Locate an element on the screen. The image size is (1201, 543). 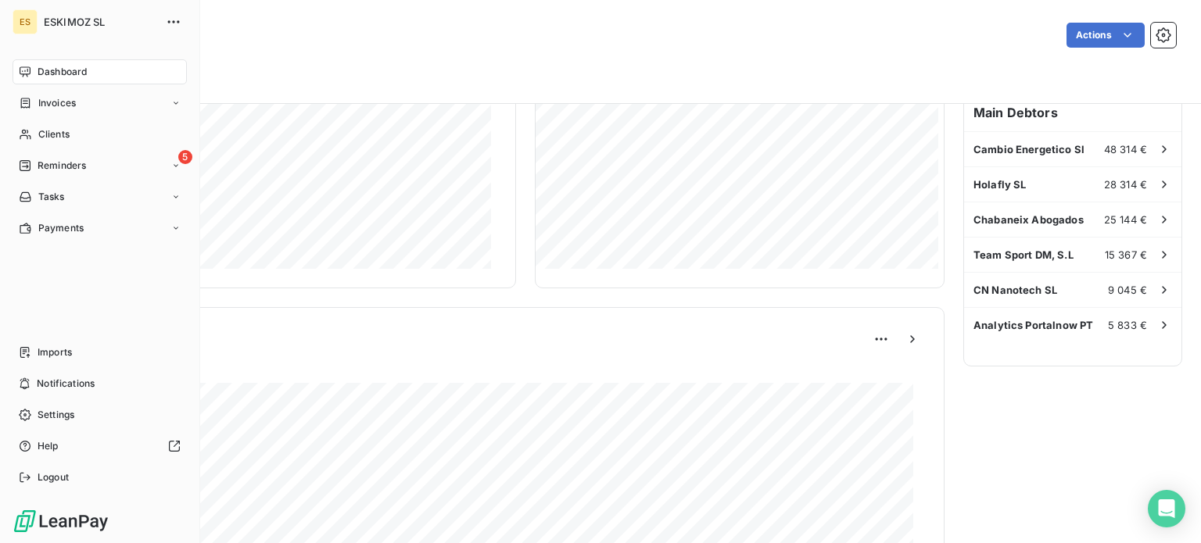
span: Payments is located at coordinates (61, 228).